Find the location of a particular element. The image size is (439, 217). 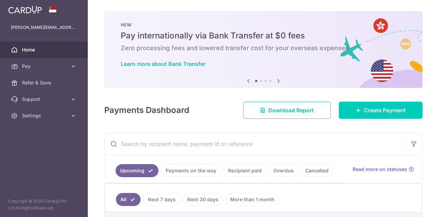

h6: Zero processing fees and lowered transfer cost for your overseas expenses is located at coordinates (264, 48).